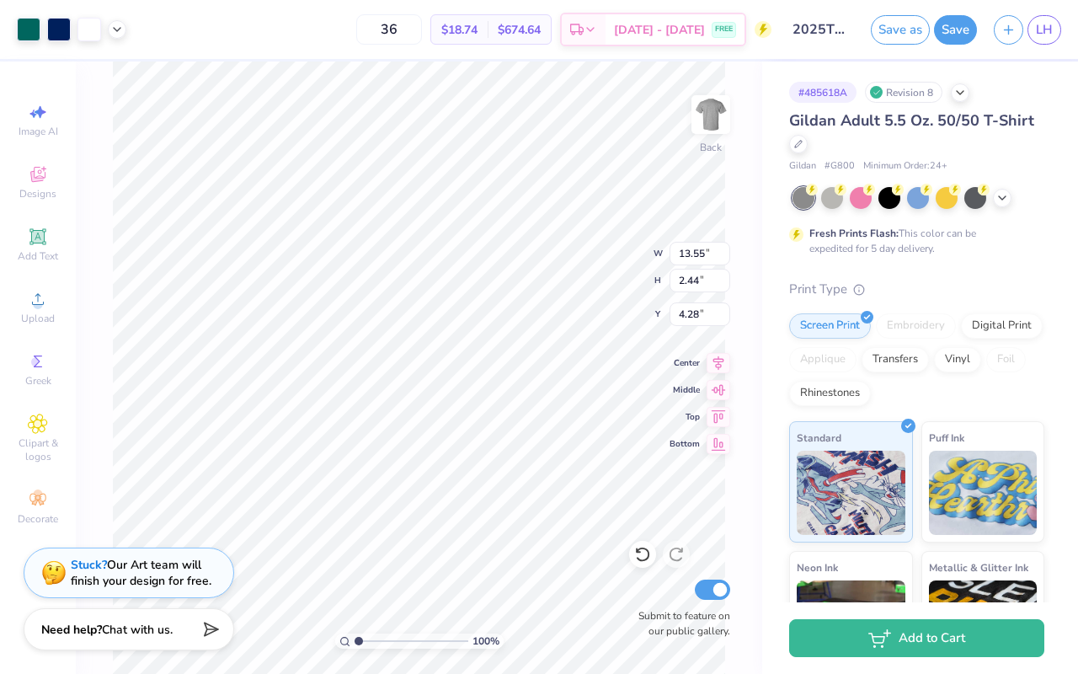 The width and height of the screenshot is (1078, 674). Describe the element at coordinates (916, 326) in the screenshot. I see `div: Embroidery` at that location.